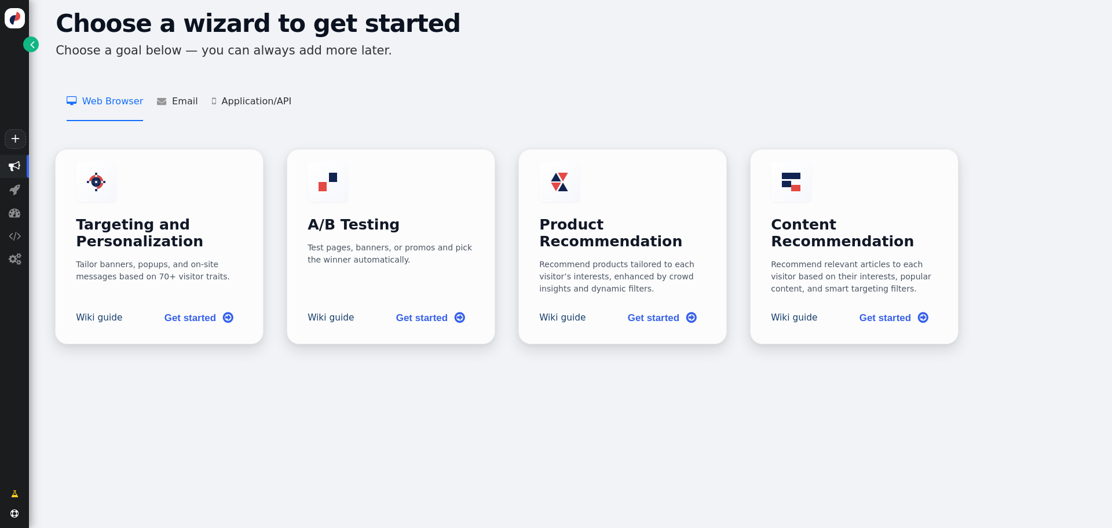  I want to click on img: ab.svg, so click(328, 182).